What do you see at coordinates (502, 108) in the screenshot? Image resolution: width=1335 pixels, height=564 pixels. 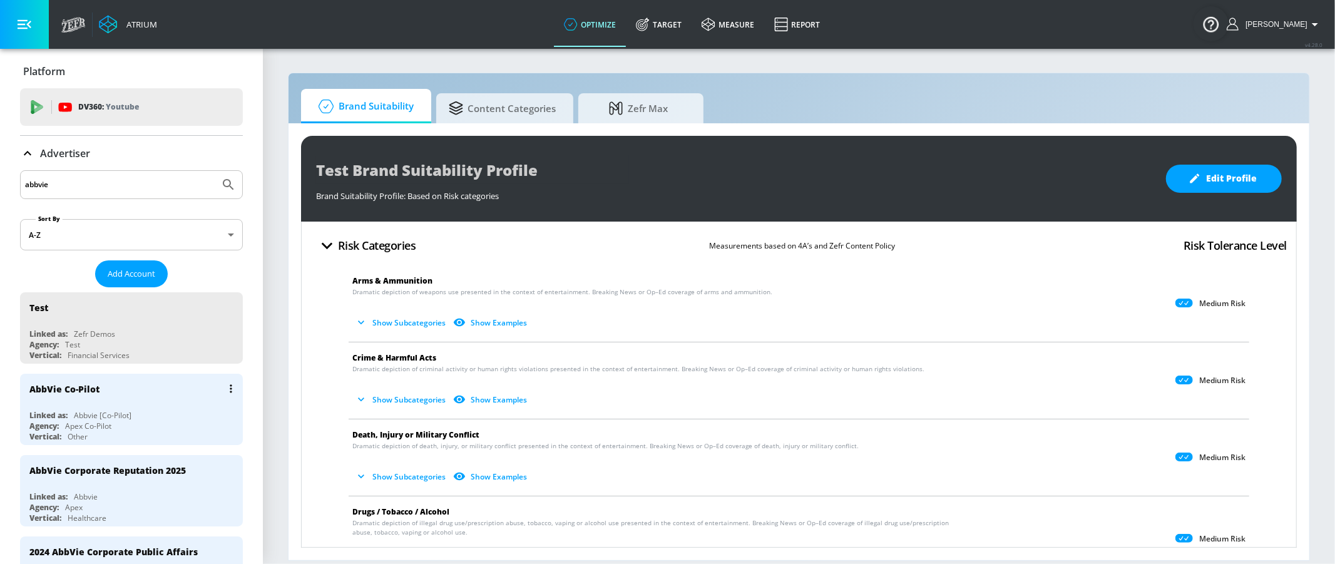 I see `span: Content Categories` at bounding box center [502, 108].